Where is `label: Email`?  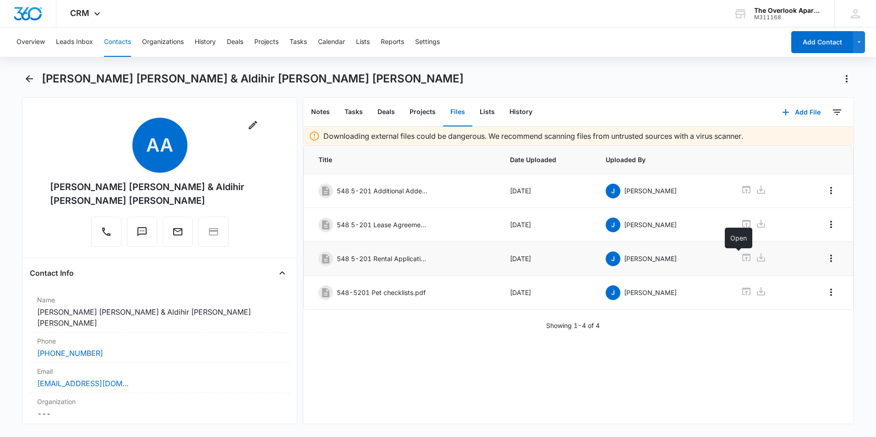
label: Email is located at coordinates (159, 371).